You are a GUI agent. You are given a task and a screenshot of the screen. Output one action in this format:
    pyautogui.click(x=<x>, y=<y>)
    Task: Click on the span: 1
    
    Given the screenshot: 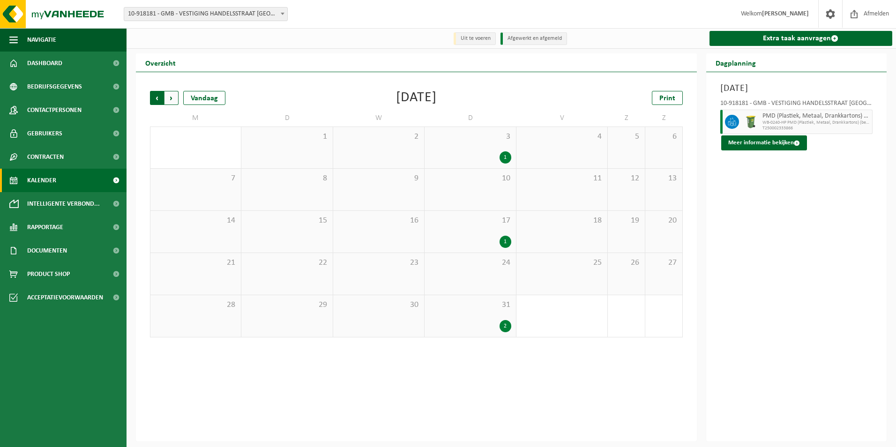 What is the action you would take?
    pyautogui.click(x=287, y=137)
    